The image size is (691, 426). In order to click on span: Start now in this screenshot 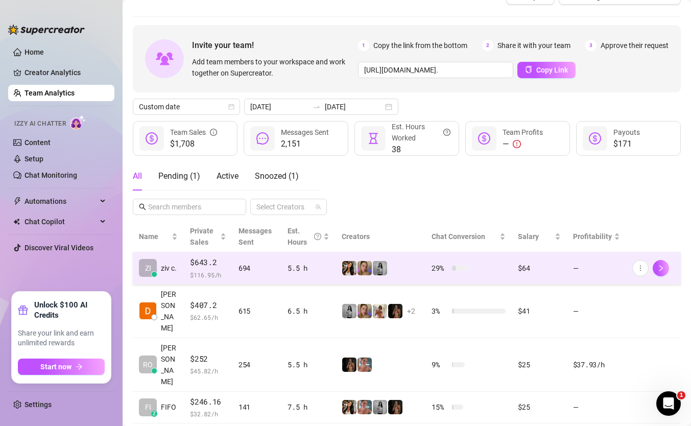, I will do `click(56, 367)`.